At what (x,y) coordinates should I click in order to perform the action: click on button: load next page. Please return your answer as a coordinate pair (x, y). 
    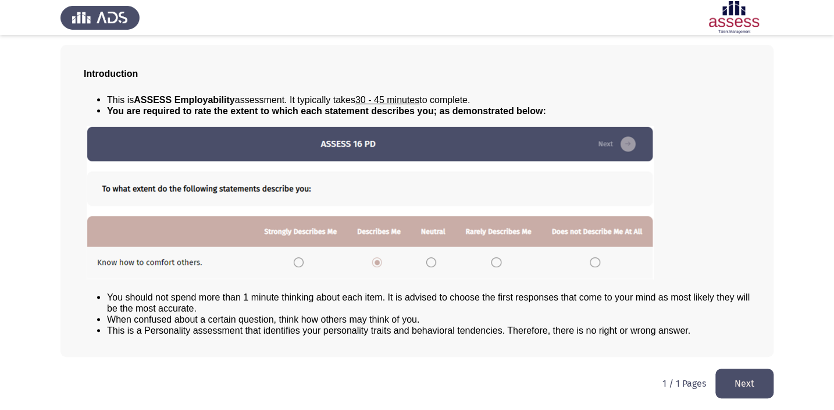
    Looking at the image, I should click on (745, 383).